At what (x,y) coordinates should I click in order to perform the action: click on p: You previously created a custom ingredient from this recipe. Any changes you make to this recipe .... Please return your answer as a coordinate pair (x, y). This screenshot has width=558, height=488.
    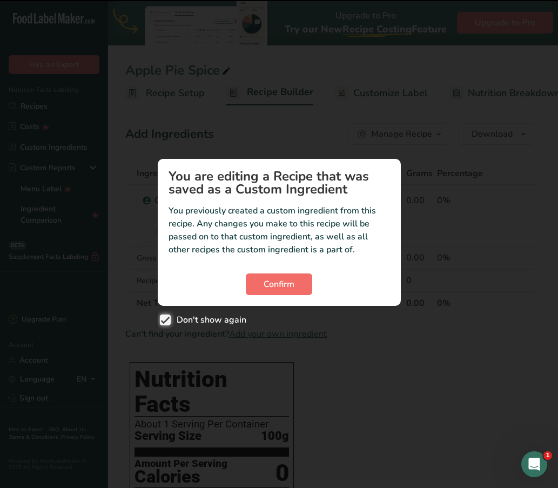
    Looking at the image, I should click on (280, 230).